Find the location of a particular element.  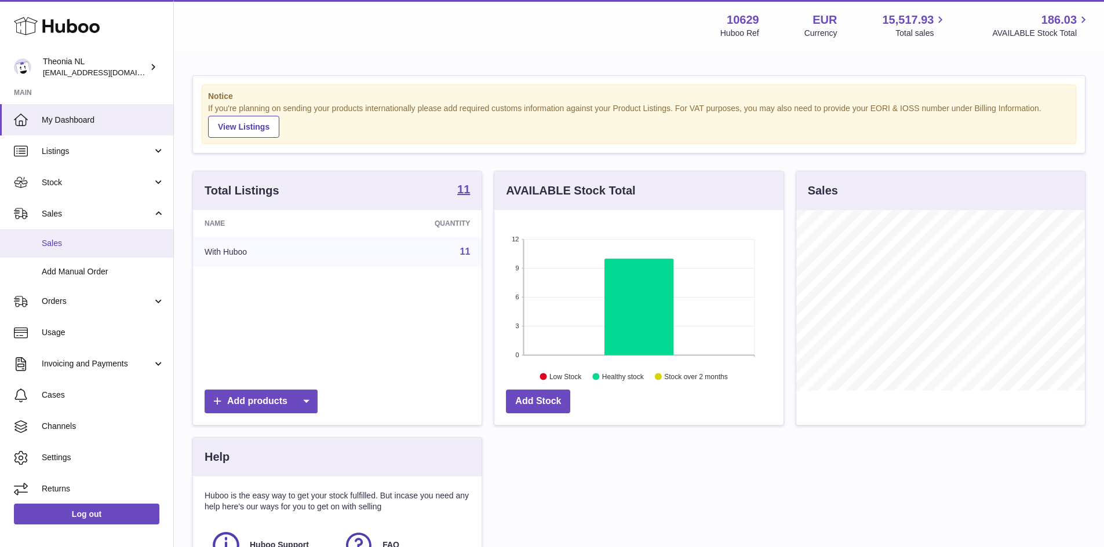

span: Orders is located at coordinates (97, 301).